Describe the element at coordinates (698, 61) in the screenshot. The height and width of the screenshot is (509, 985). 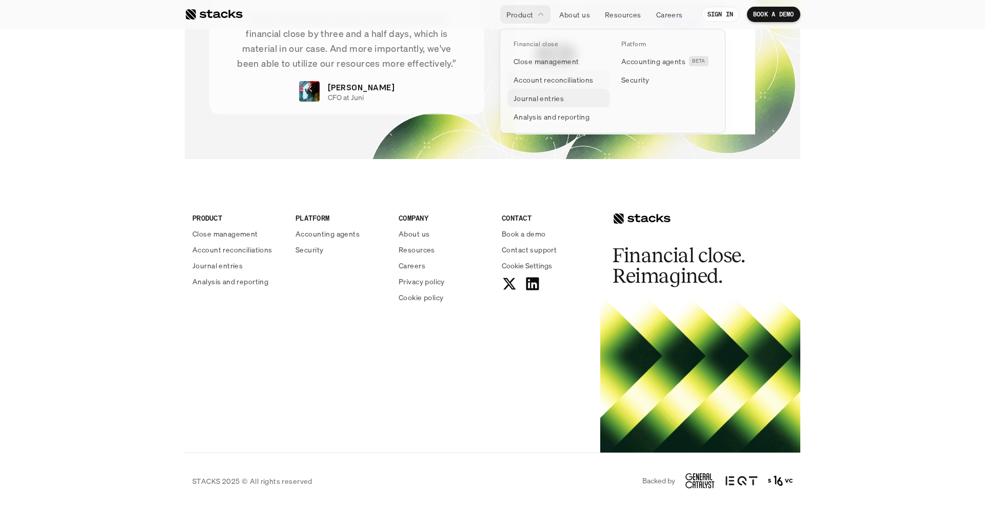
I see `h2: BETA` at that location.